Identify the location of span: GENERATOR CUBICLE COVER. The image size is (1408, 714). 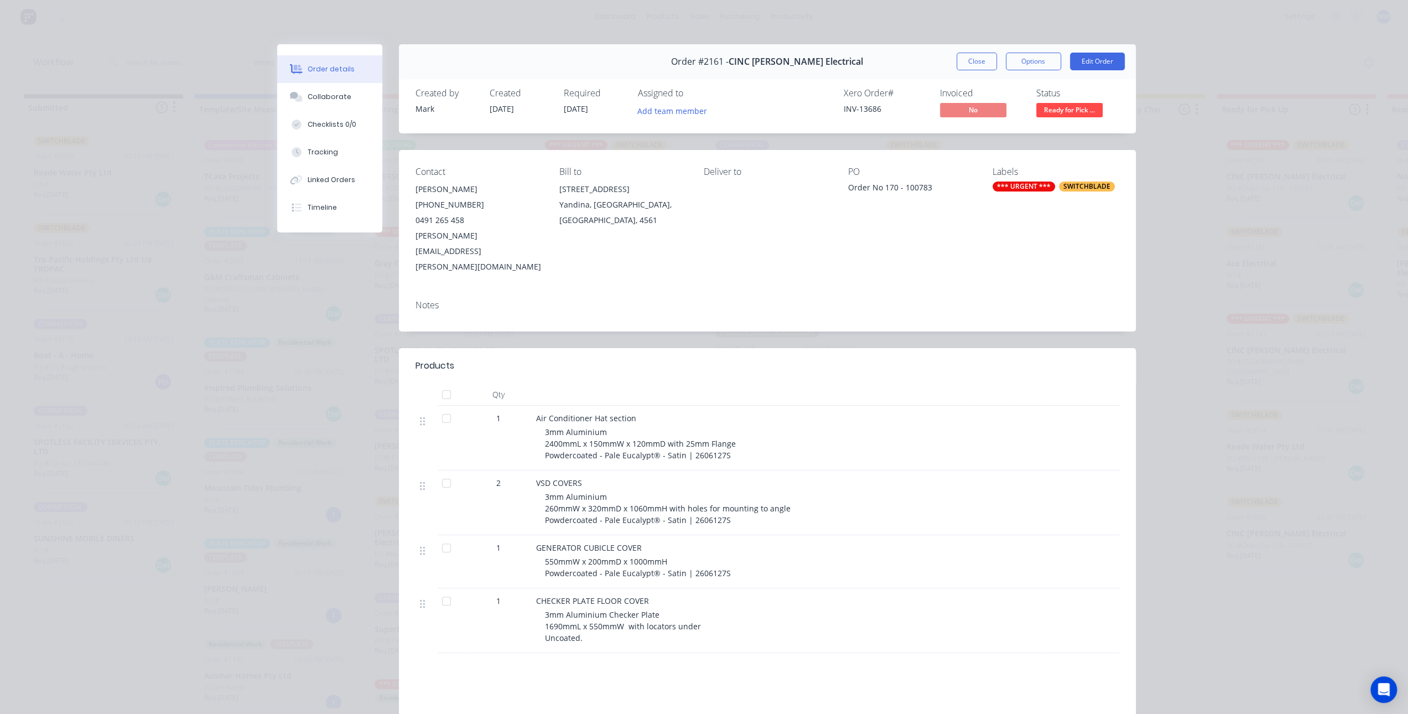
(589, 547).